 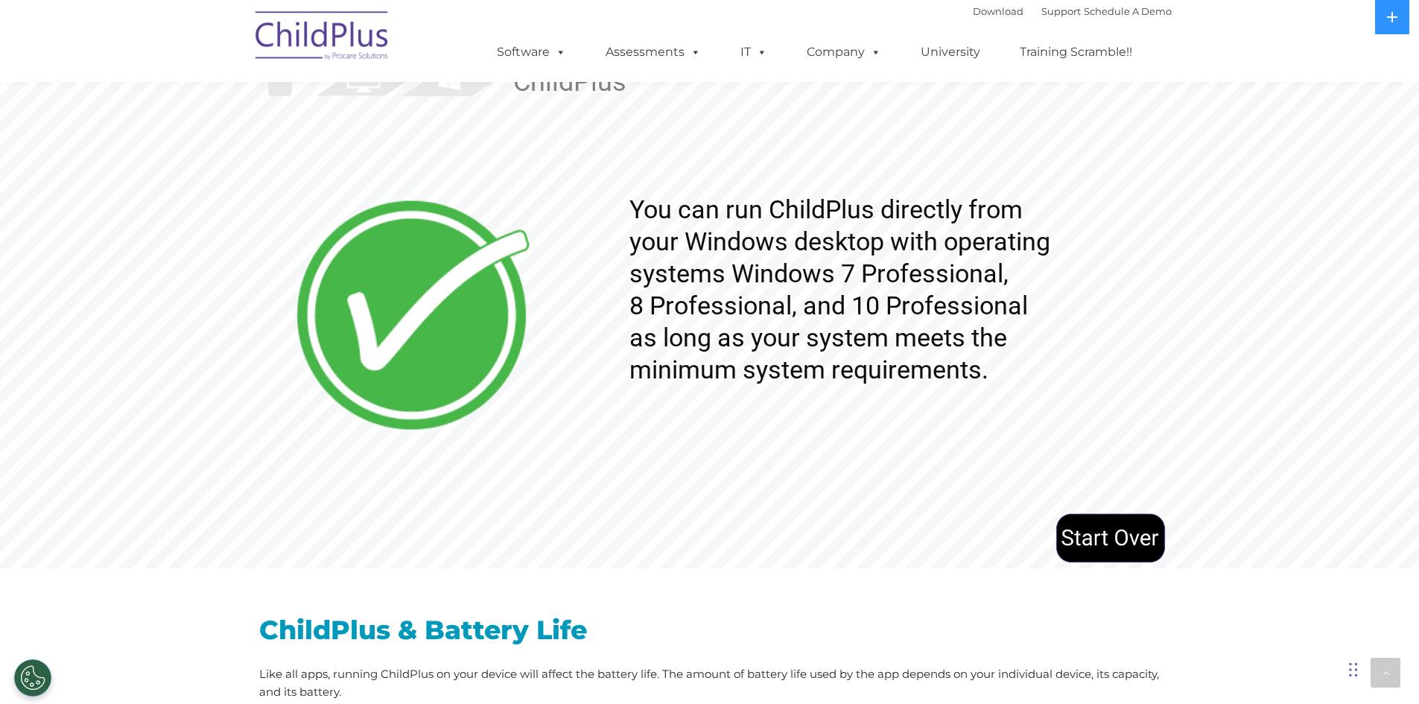 What do you see at coordinates (951, 52) in the screenshot?
I see `a: University` at bounding box center [951, 52].